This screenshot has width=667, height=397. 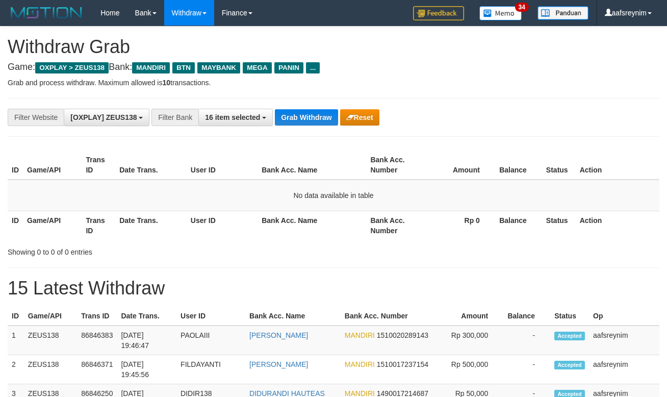 I want to click on span: OXPLAY > ZEUS138, so click(x=72, y=68).